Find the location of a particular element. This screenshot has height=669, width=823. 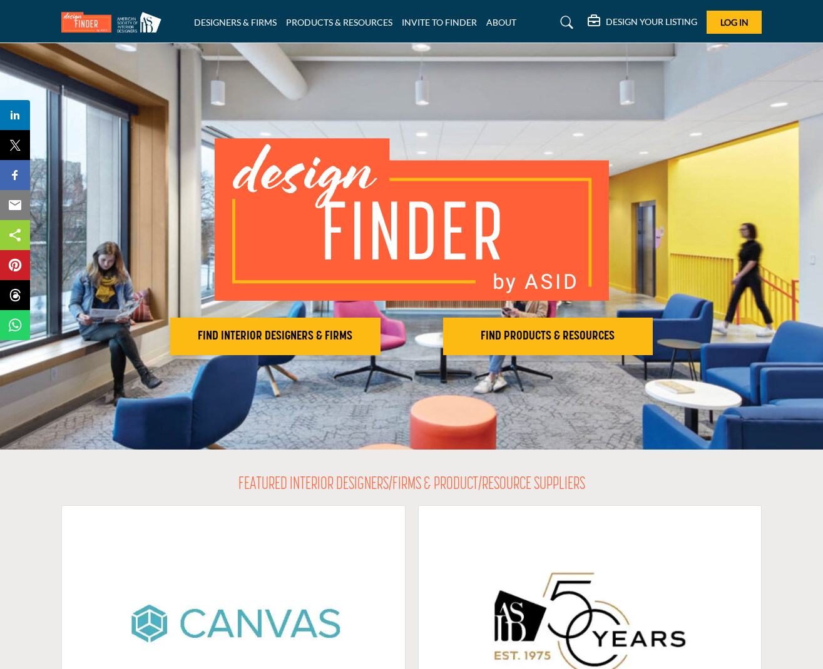

img: image is located at coordinates (412, 220).